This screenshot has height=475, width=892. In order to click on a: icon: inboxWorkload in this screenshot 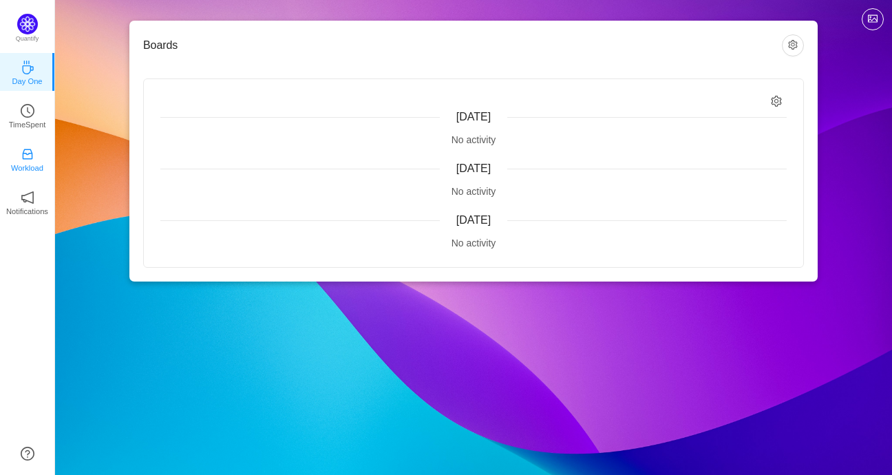, I will do `click(28, 158)`.